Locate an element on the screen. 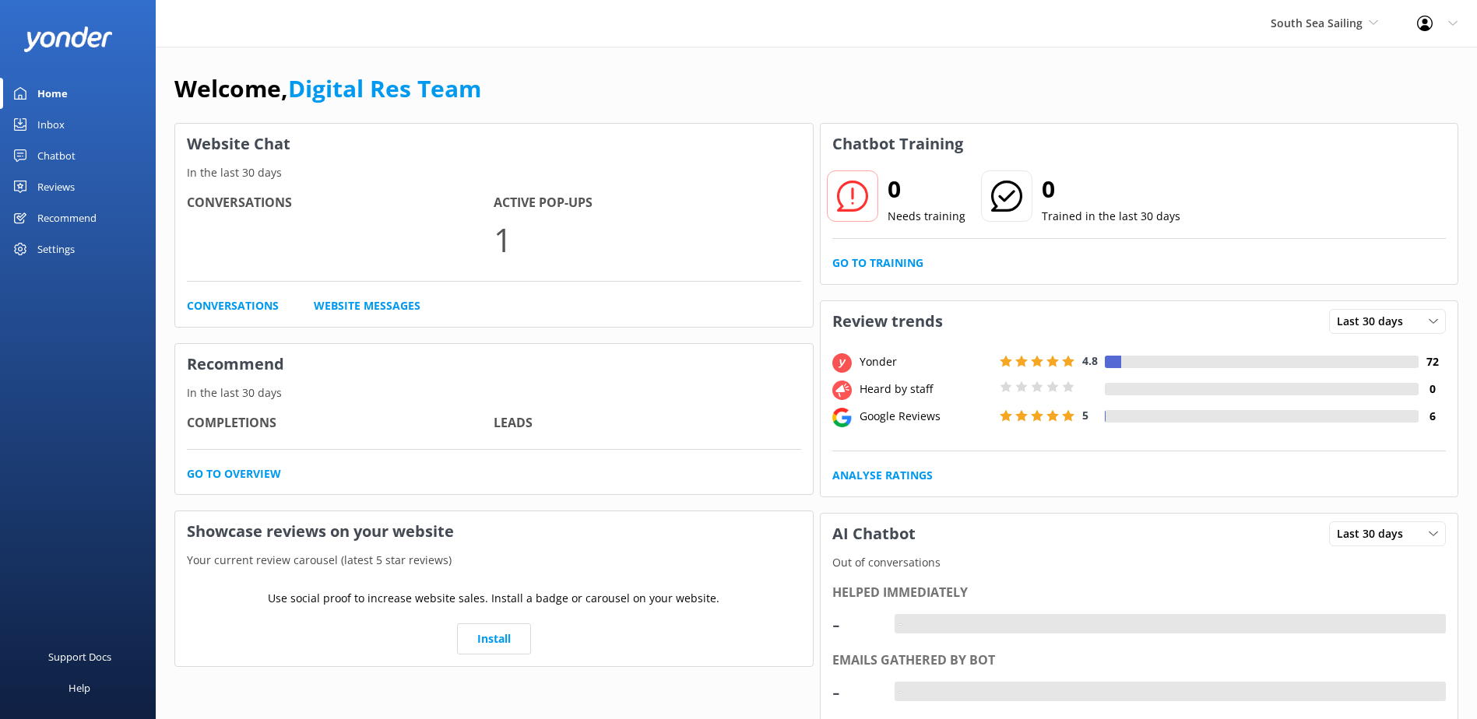 This screenshot has height=719, width=1477. h4: 0 is located at coordinates (1431, 389).